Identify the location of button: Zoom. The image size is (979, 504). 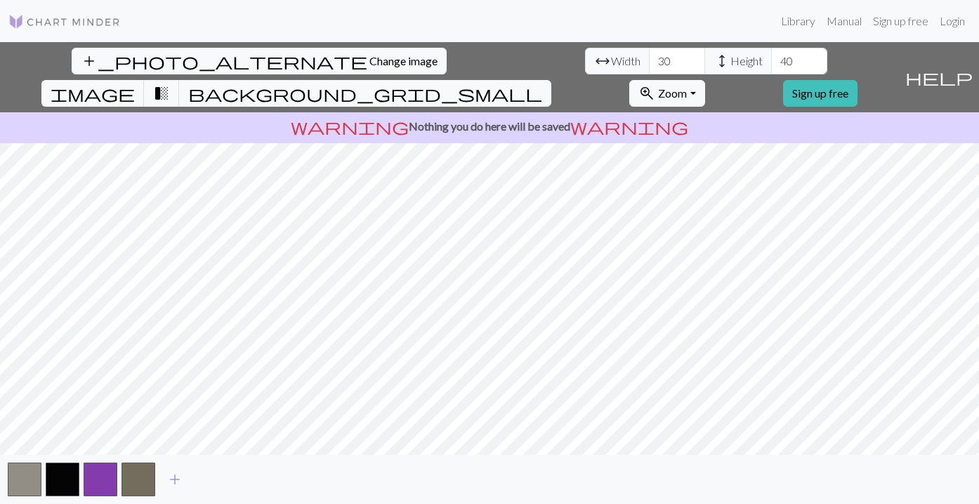
(666, 93).